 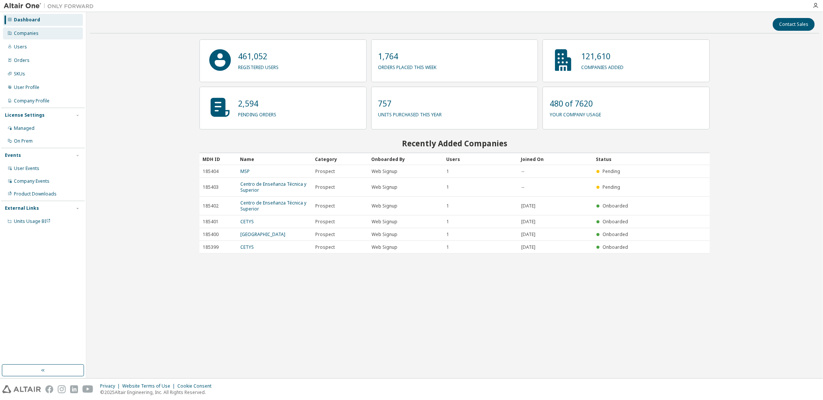 I want to click on p: registered users, so click(x=258, y=66).